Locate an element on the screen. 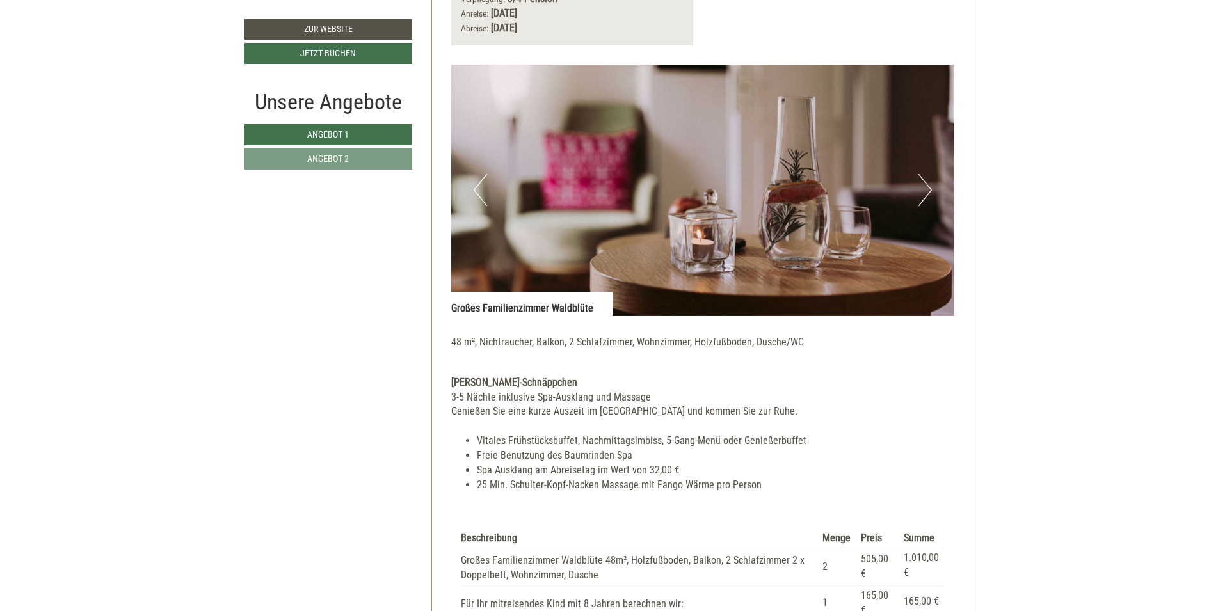  a: Jetzt buchen is located at coordinates (328, 53).